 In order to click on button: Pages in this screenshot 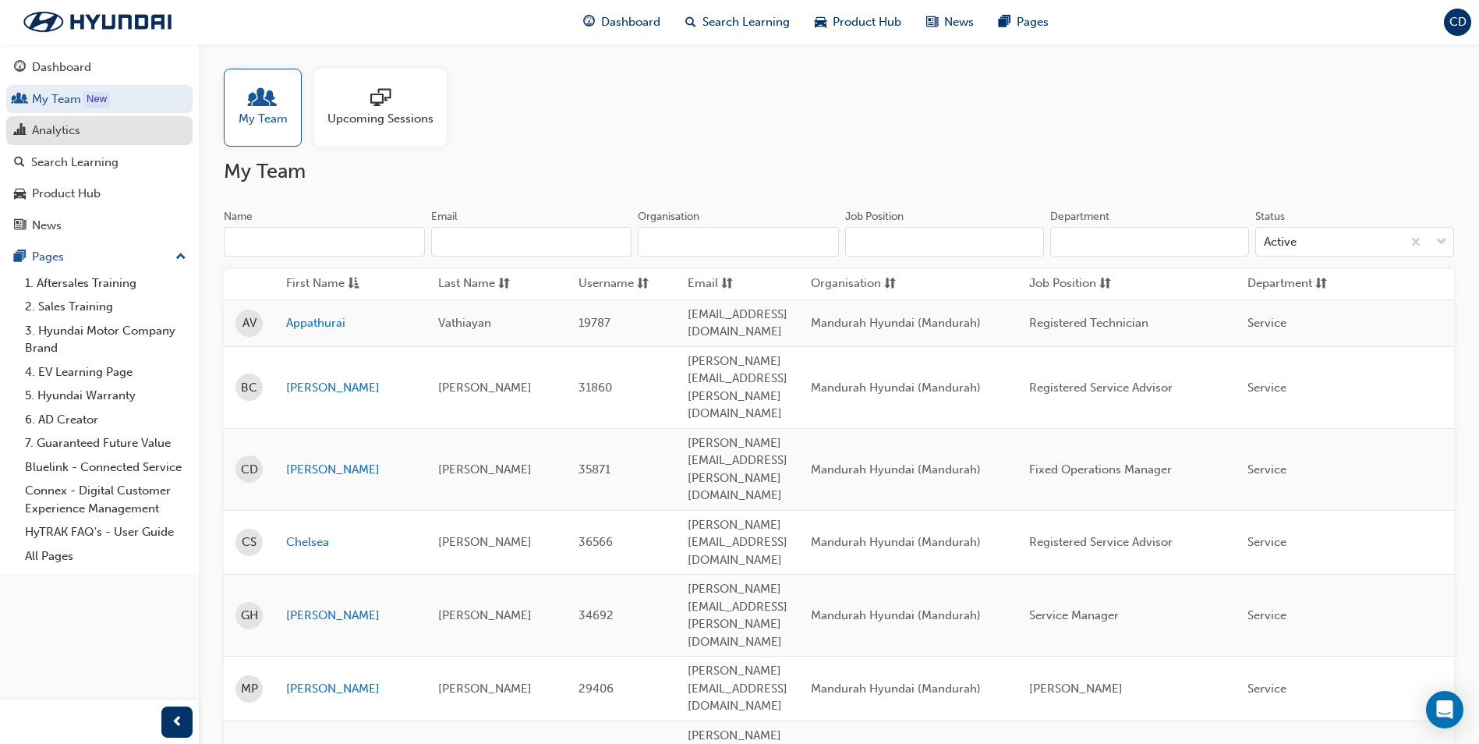, I will do `click(99, 256)`.